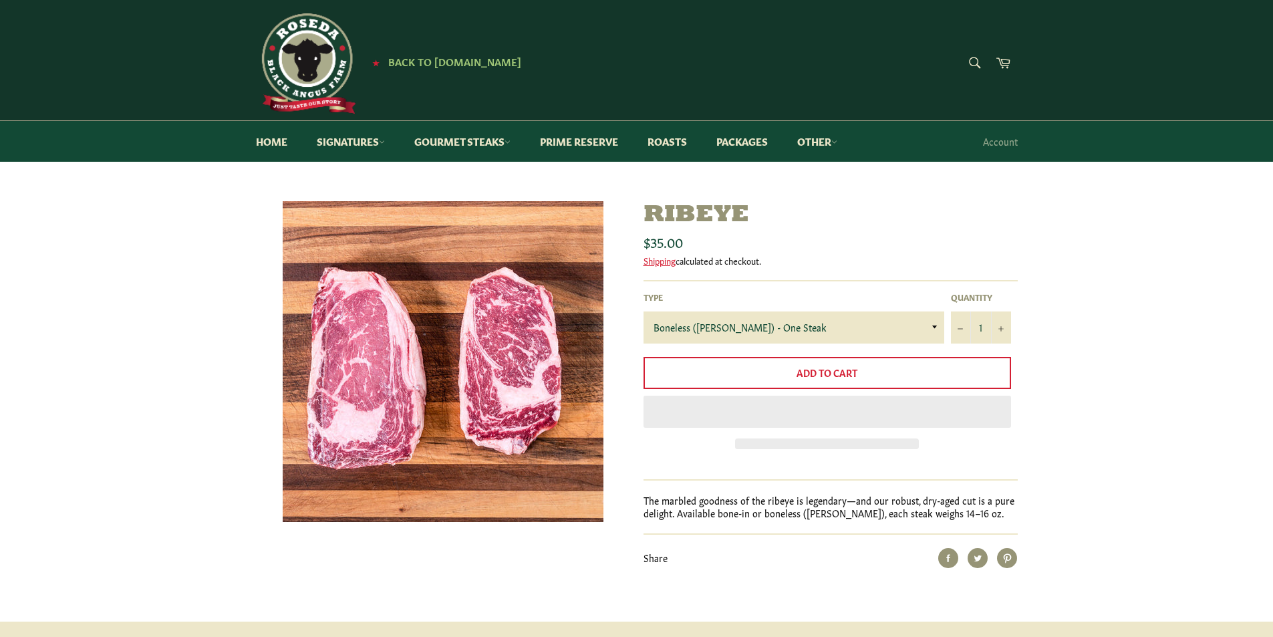 The image size is (1273, 637). I want to click on h1: Ribeye, so click(830, 215).